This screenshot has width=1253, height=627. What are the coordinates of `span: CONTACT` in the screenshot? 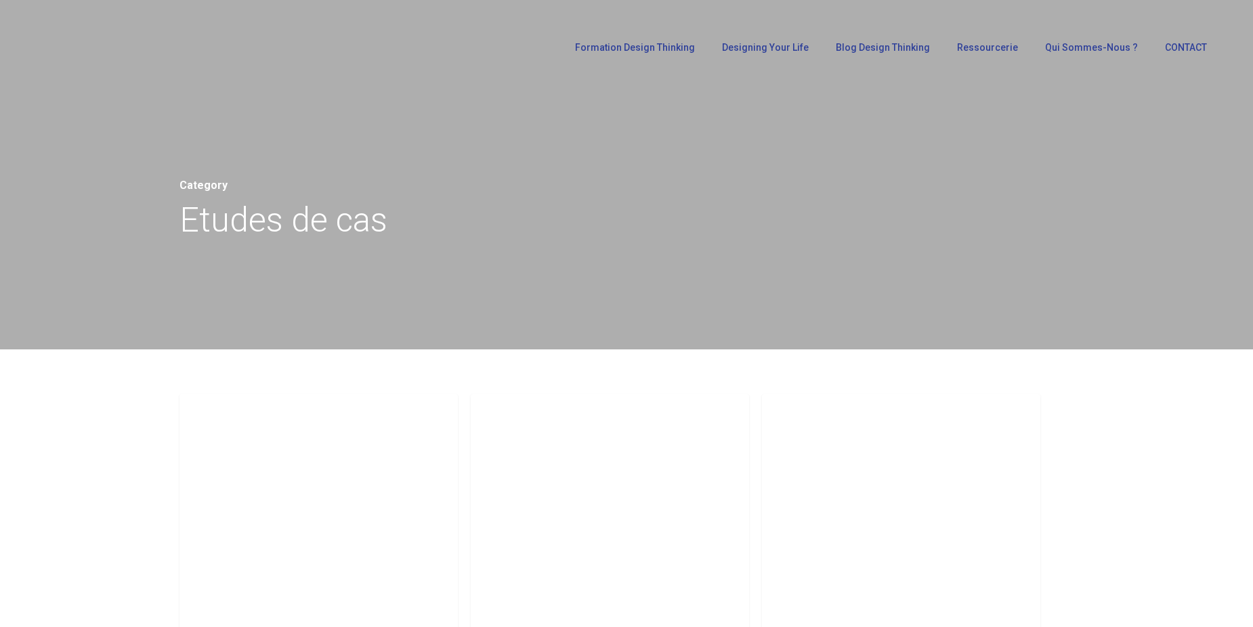 It's located at (1186, 47).